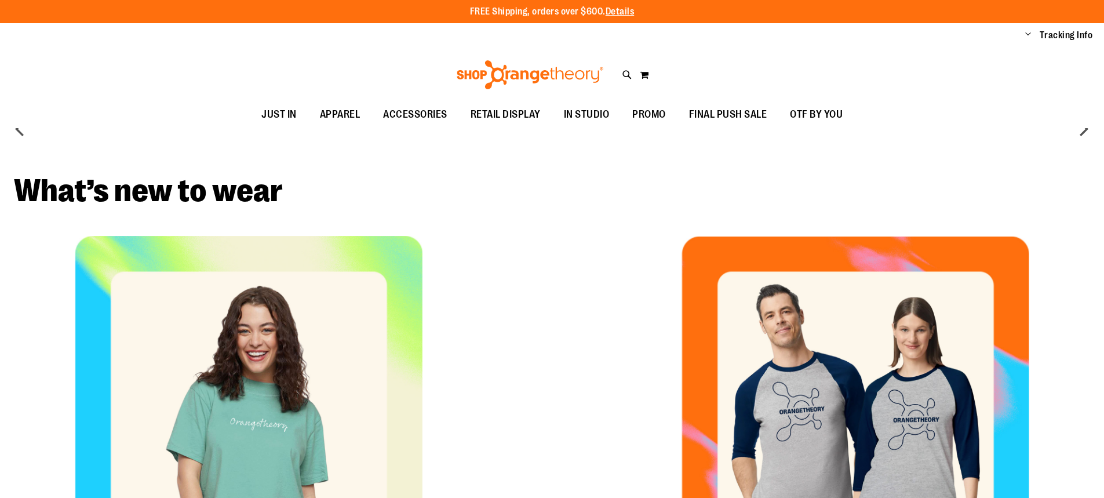  What do you see at coordinates (728, 114) in the screenshot?
I see `span: FINAL PUSH SALE` at bounding box center [728, 114].